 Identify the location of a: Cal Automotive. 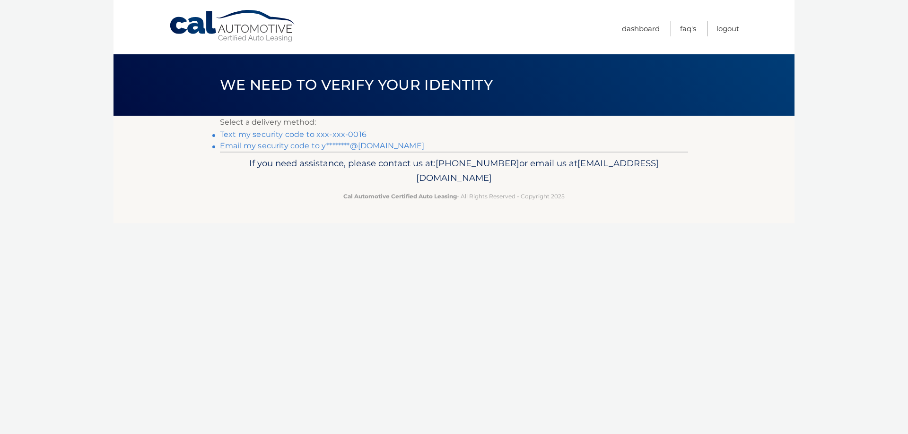
(233, 26).